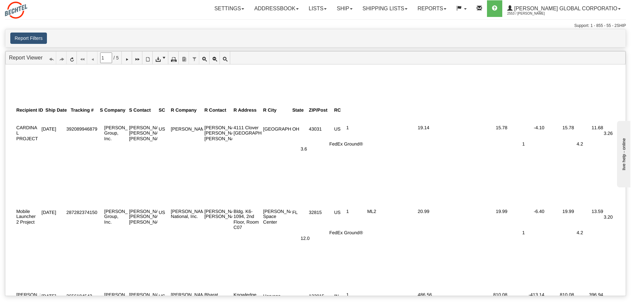 This screenshot has height=307, width=631. I want to click on div: Inc., so click(108, 139).